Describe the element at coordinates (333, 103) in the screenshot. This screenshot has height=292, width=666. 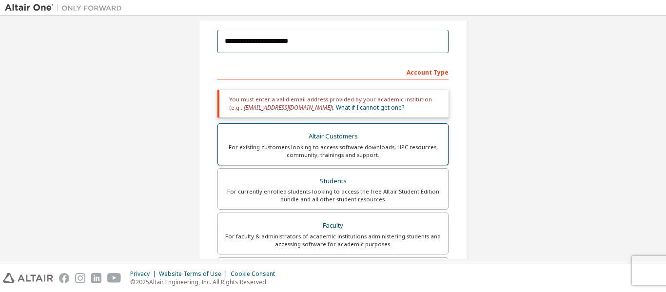
I see `div: You must enter a valid email address provided by your academic institution (e.g., ).` at that location.